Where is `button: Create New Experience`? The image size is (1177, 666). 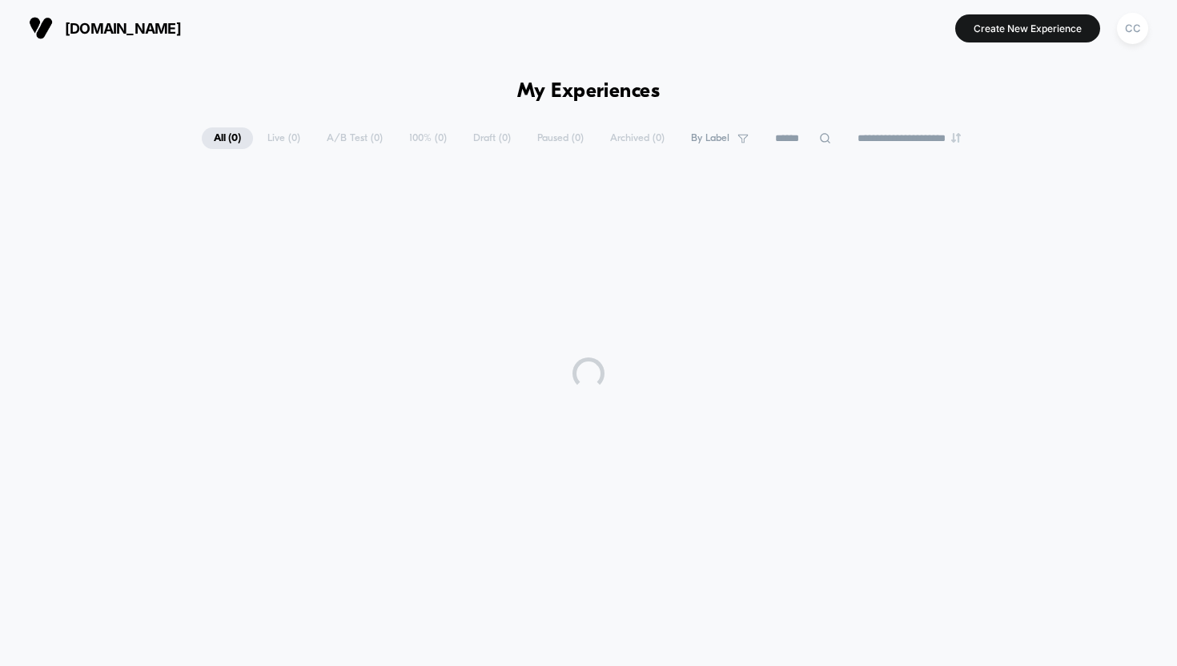 button: Create New Experience is located at coordinates (1028, 28).